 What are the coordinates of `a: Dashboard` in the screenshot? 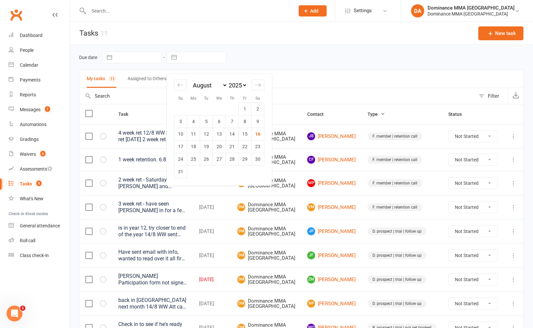 It's located at (39, 35).